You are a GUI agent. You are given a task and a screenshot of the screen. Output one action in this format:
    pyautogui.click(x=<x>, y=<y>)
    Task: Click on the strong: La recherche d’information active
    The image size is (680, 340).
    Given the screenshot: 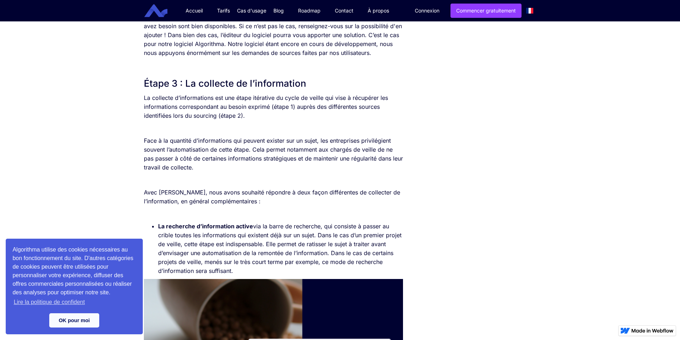 What is the action you would take?
    pyautogui.click(x=206, y=226)
    